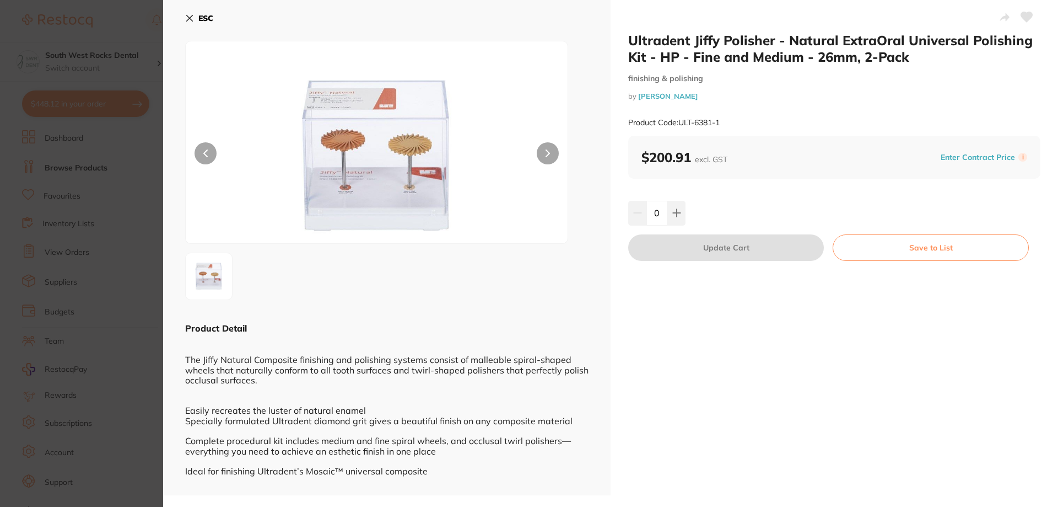 The image size is (1058, 507). Describe the element at coordinates (674, 122) in the screenshot. I see `small: Product Code: ULT-6381-1` at that location.